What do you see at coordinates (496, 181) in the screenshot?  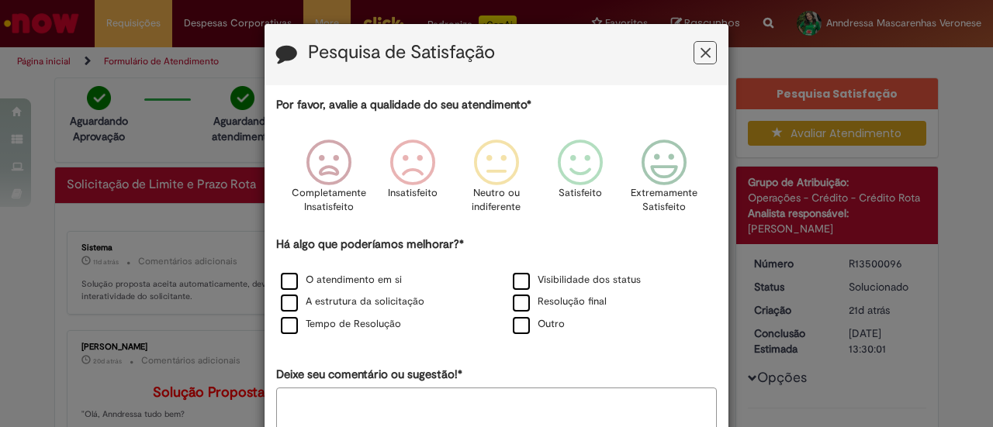 I see `div: Neutro ou indiferente` at bounding box center [496, 181].